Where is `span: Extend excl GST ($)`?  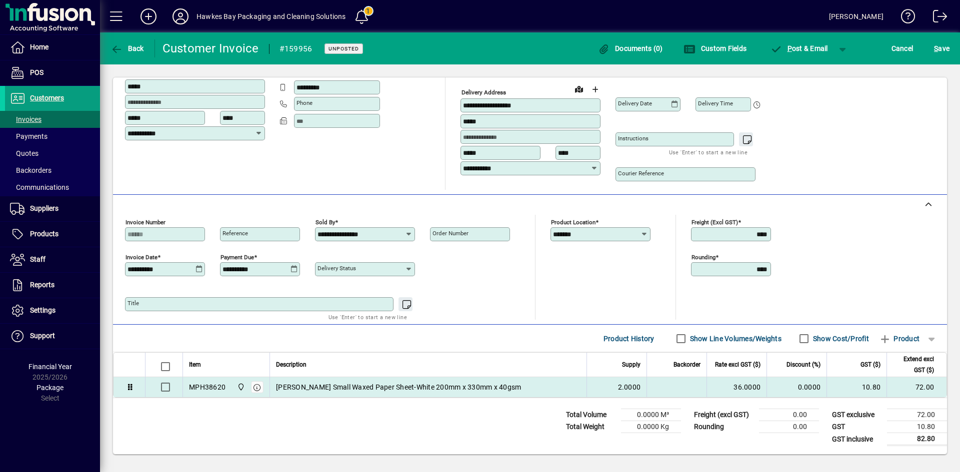 span: Extend excl GST ($) is located at coordinates (913, 365).